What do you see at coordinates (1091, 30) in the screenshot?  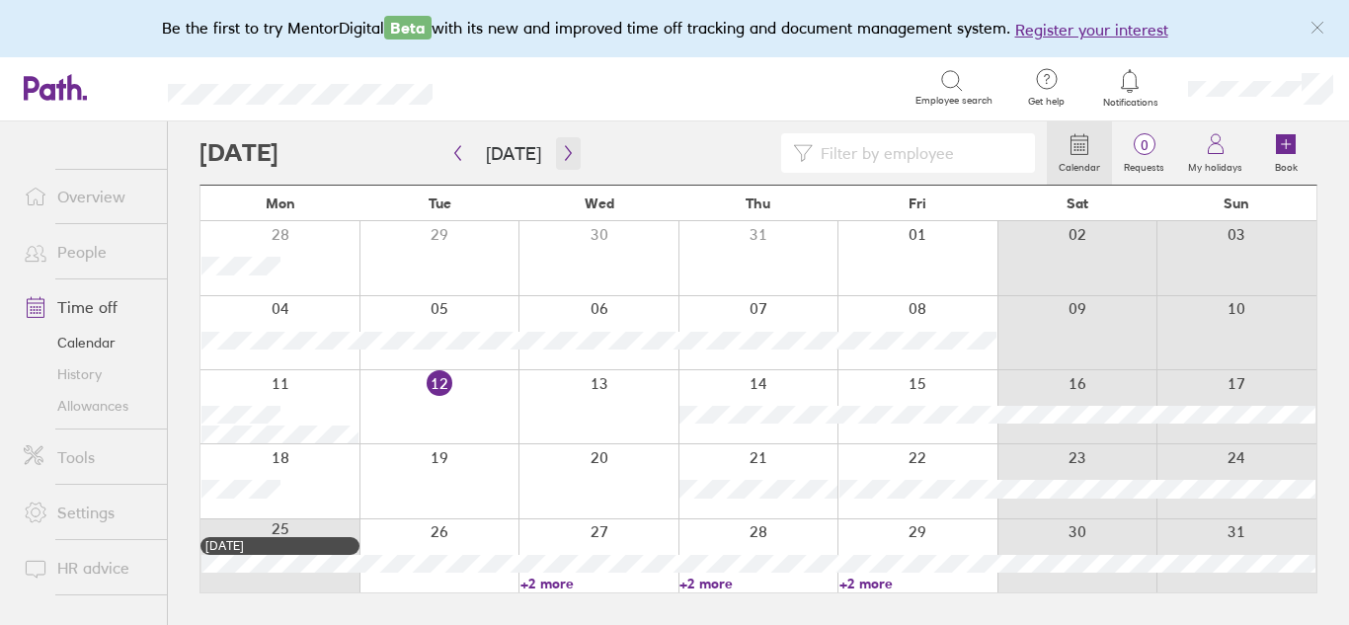 I see `button: Register your interest` at bounding box center [1091, 30].